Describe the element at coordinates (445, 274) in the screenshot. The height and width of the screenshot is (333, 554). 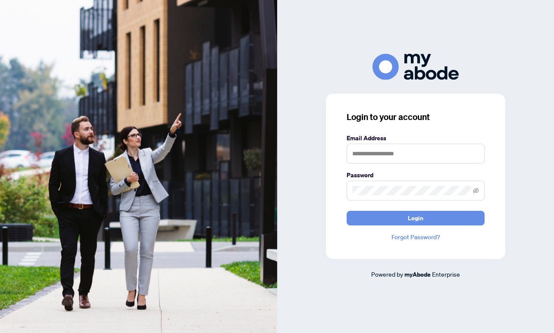
I see `span: Enterprise` at that location.